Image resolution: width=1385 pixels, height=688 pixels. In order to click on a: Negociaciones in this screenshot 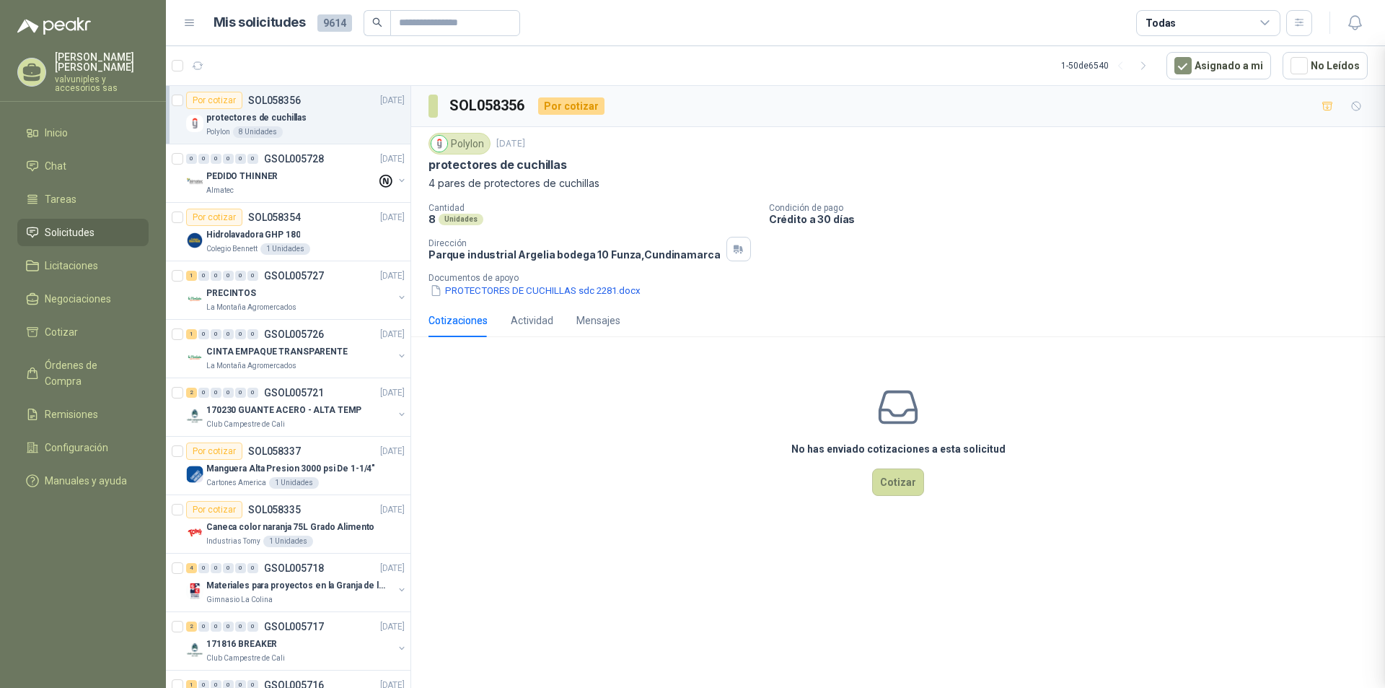, I will do `click(83, 299)`.